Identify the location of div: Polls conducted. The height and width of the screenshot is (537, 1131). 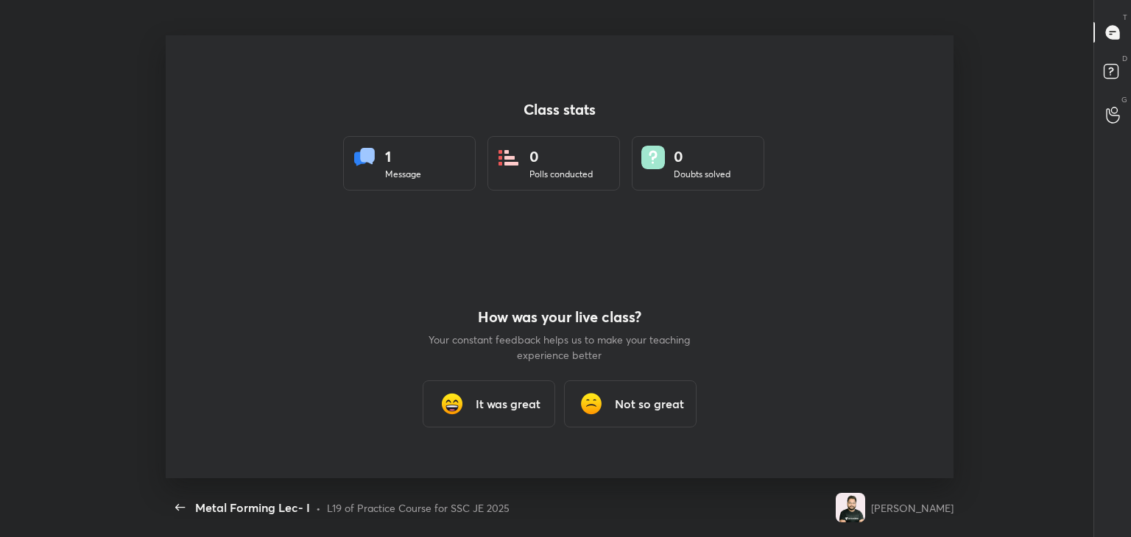
(561, 174).